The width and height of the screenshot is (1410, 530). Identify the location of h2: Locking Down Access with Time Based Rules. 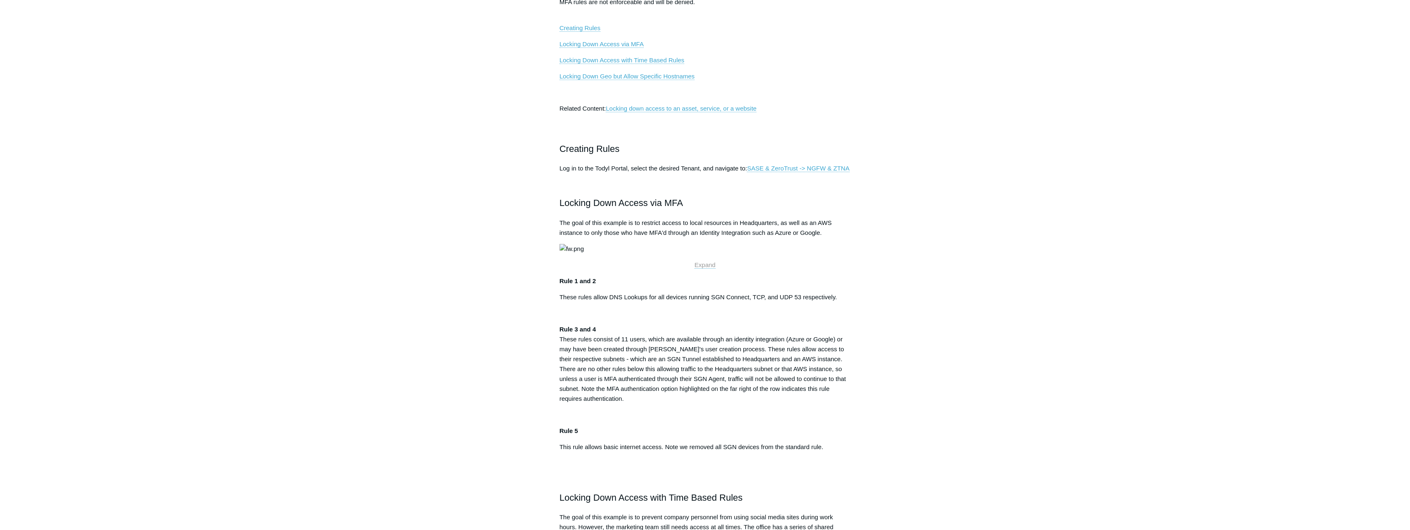
(705, 497).